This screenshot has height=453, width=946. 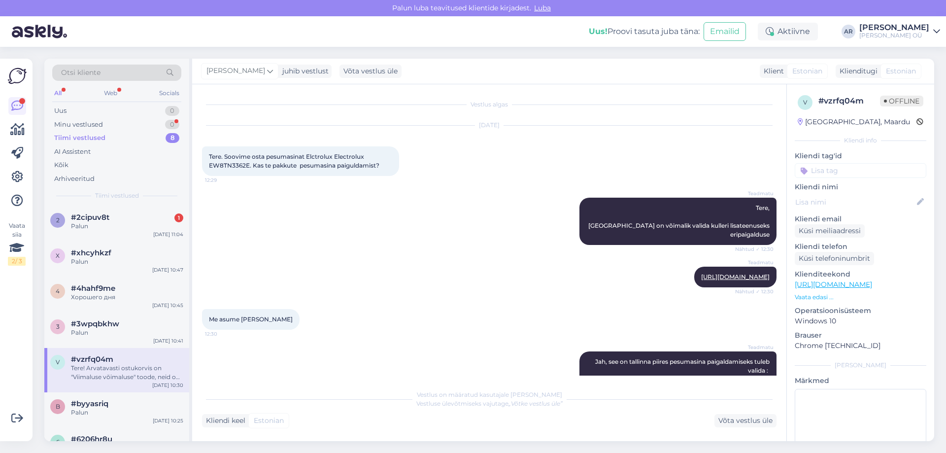 What do you see at coordinates (834, 258) in the screenshot?
I see `div: Küsi telefoninumbrit` at bounding box center [834, 258].